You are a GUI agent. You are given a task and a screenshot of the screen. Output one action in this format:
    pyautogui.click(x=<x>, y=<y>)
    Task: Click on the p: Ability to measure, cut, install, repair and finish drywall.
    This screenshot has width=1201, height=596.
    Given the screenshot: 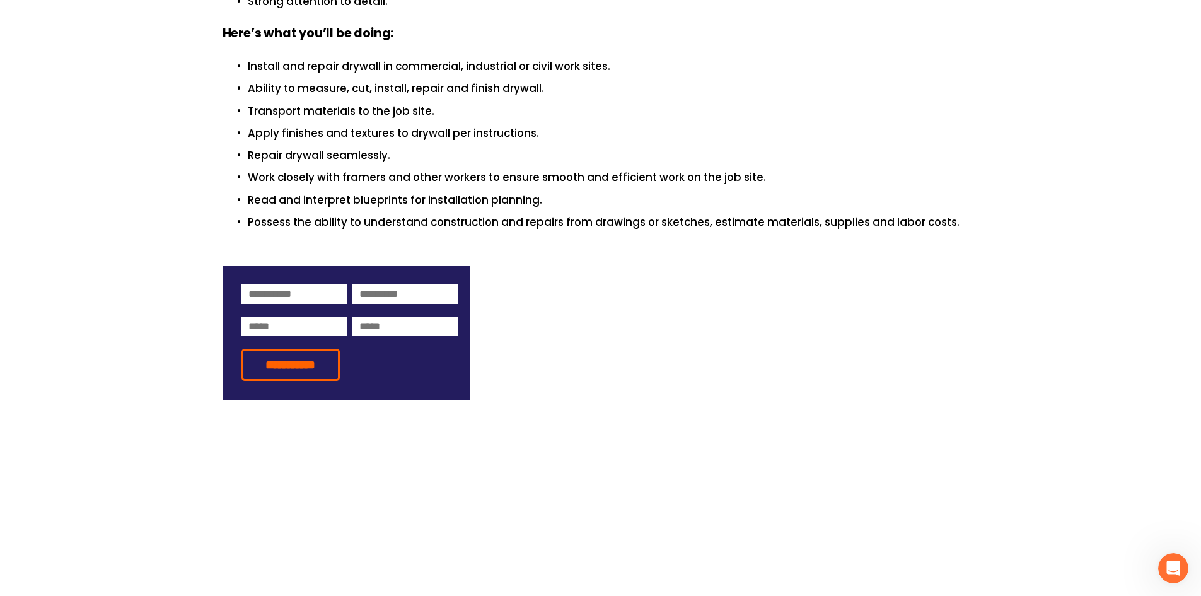 What is the action you would take?
    pyautogui.click(x=614, y=88)
    